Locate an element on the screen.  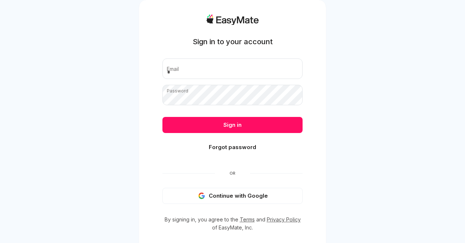
button: Sign in is located at coordinates (232, 125).